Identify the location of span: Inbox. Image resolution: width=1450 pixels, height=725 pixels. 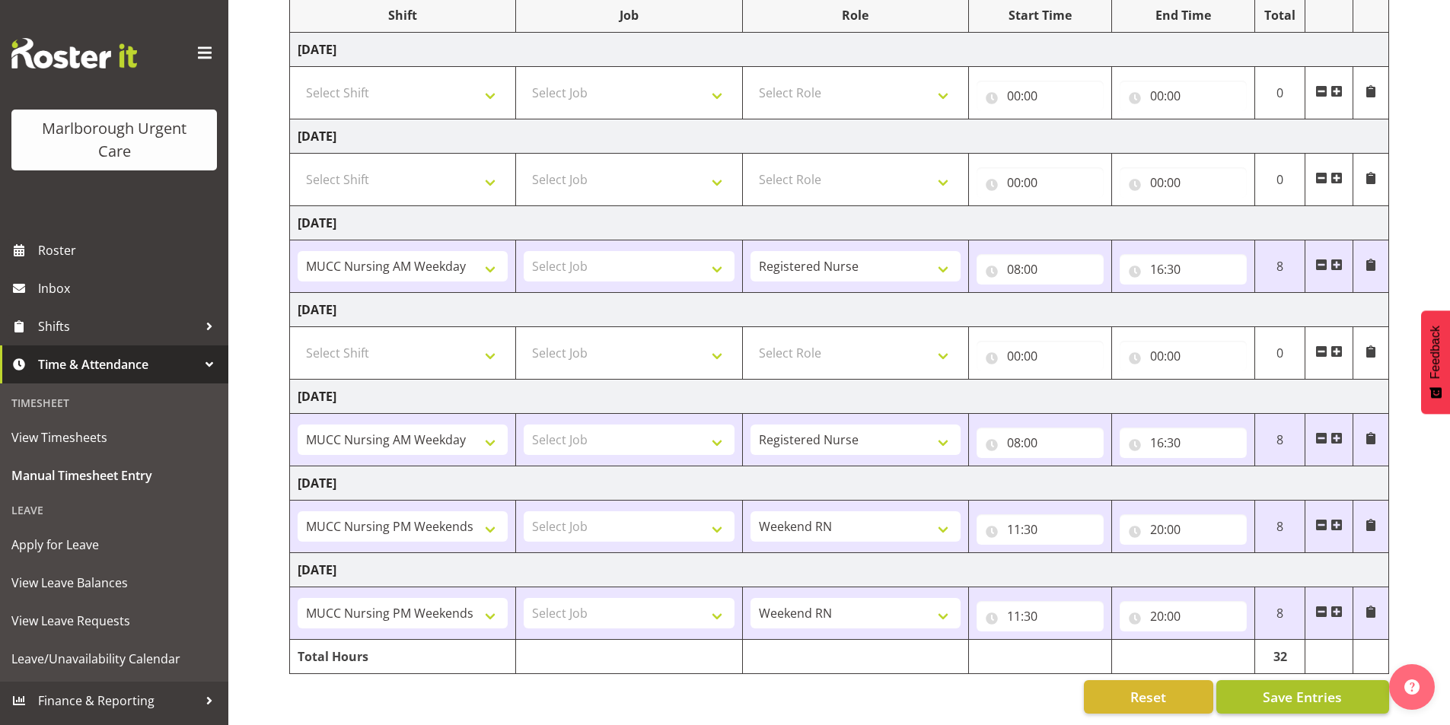
(129, 288).